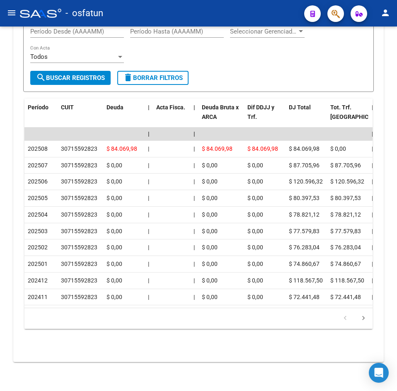  I want to click on span: Acta Fisca., so click(171, 107).